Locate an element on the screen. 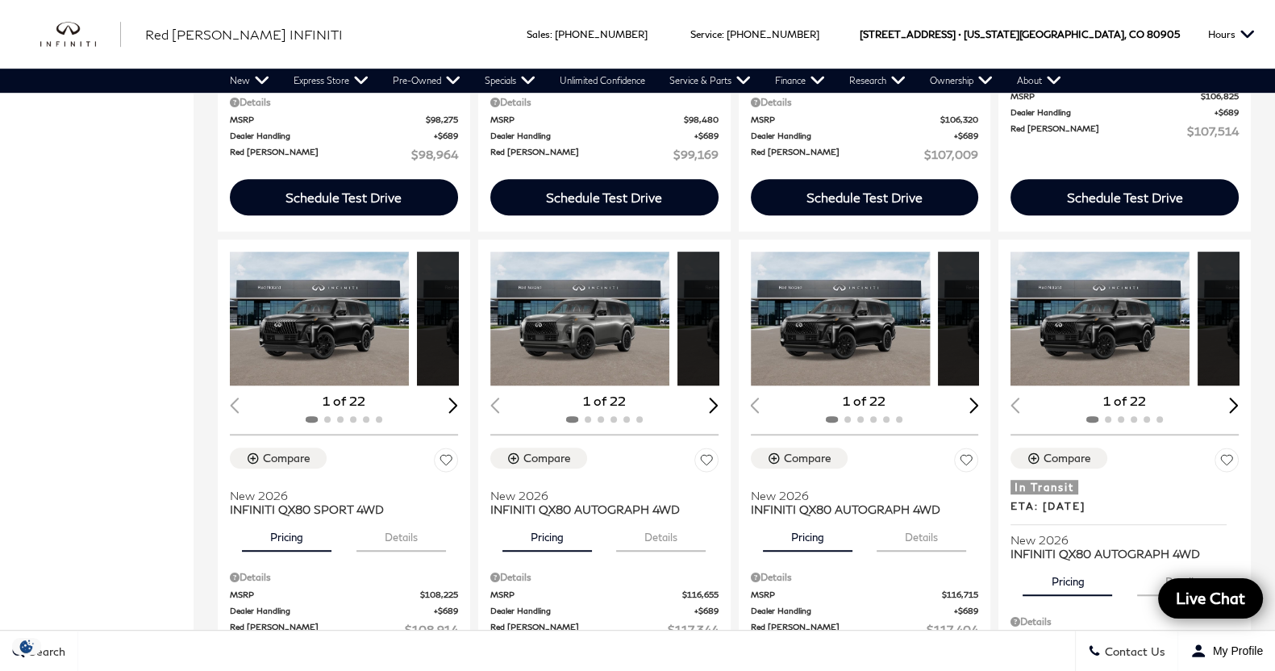 The height and width of the screenshot is (671, 1275). a: MSRP $106,320 is located at coordinates (865, 119).